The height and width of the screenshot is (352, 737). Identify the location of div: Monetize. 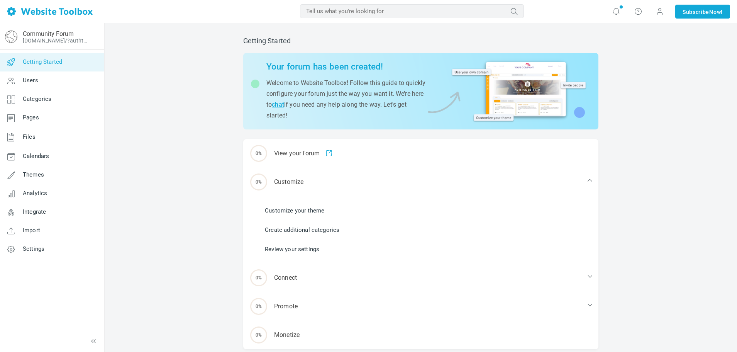
(421, 335).